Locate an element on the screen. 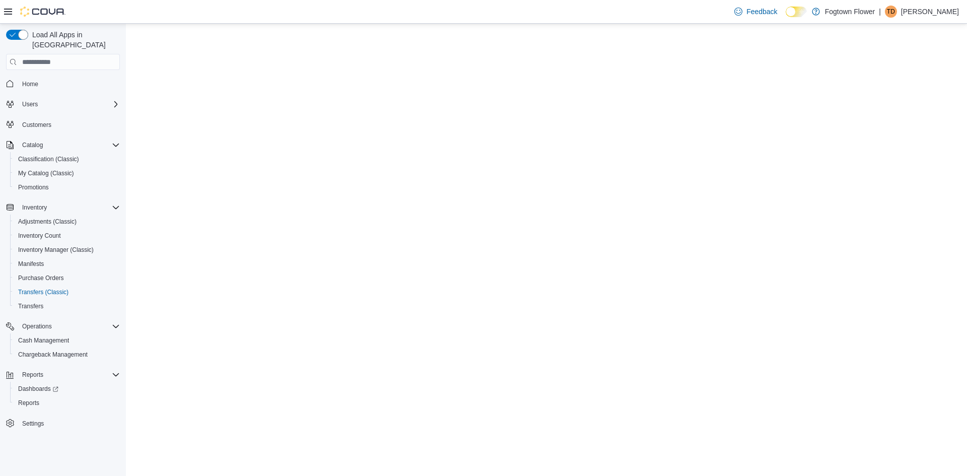 This screenshot has height=476, width=967. button: Purchase Orders is located at coordinates (67, 278).